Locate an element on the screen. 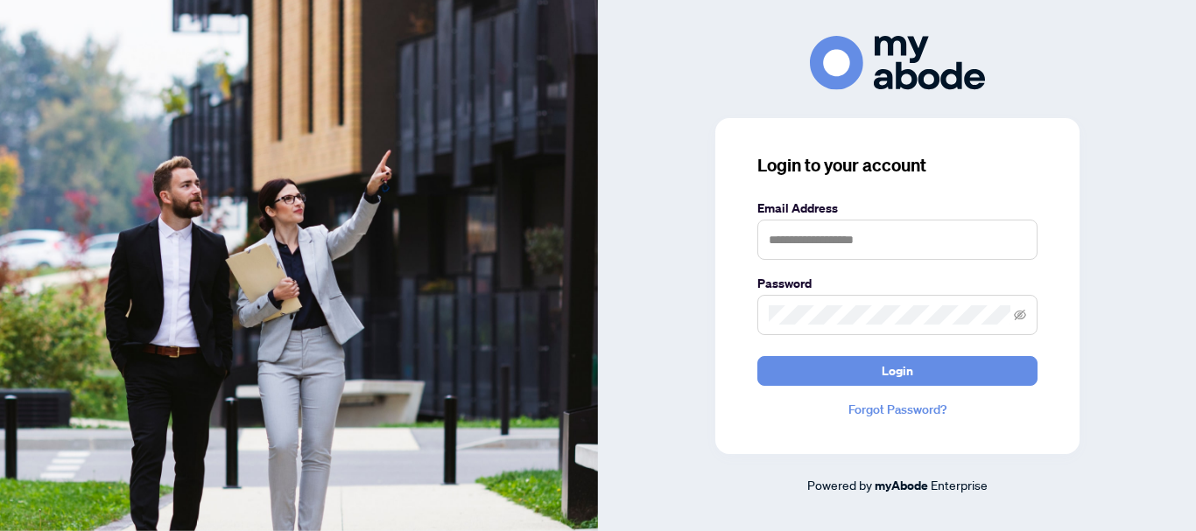  label: Email Address is located at coordinates (897, 208).